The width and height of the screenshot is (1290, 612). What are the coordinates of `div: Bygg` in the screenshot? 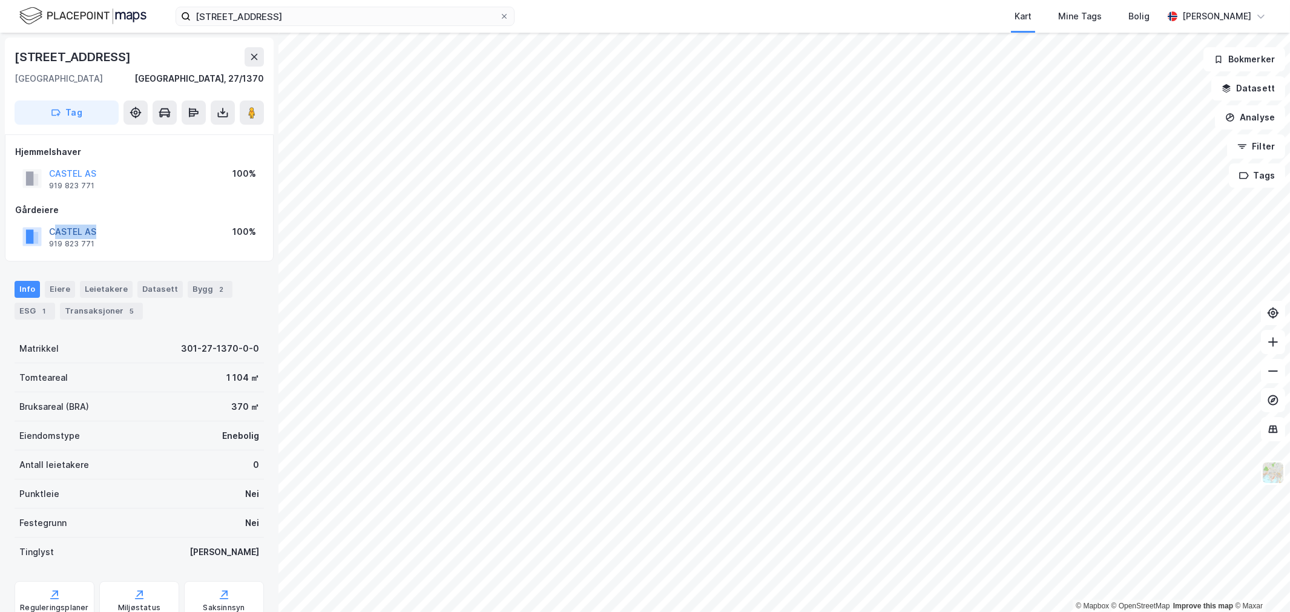 It's located at (210, 289).